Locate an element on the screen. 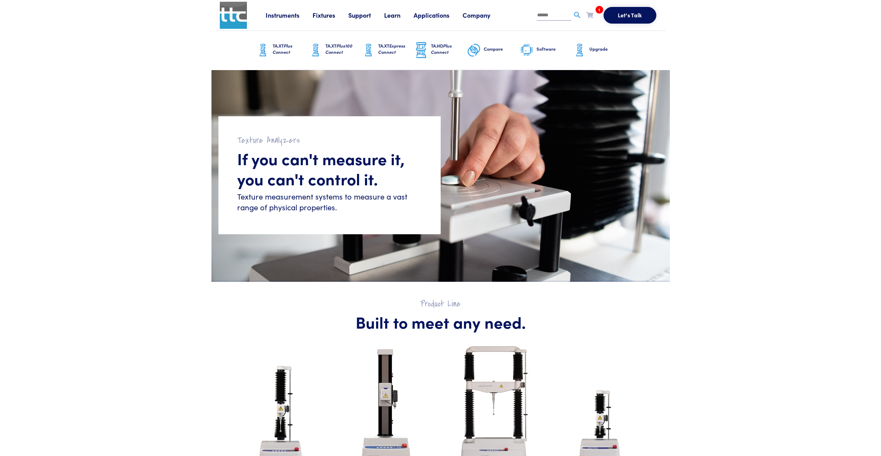 This screenshot has height=456, width=881. h1: Built to meet any need. is located at coordinates (441, 322).